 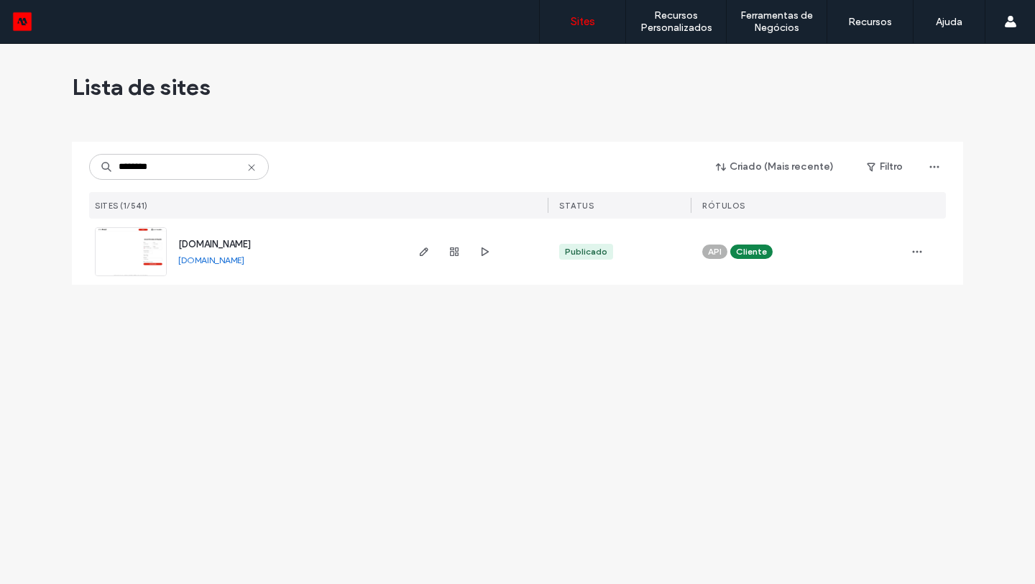 What do you see at coordinates (776, 22) in the screenshot?
I see `label: Ferramentas de Negócios` at bounding box center [776, 22].